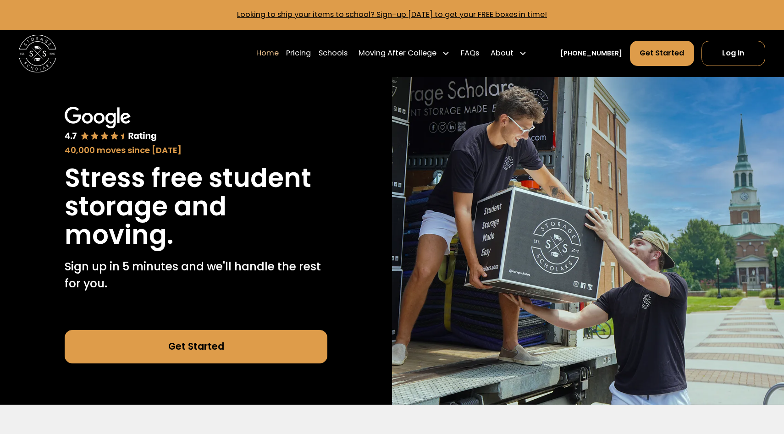 This screenshot has width=784, height=434. Describe the element at coordinates (502, 53) in the screenshot. I see `div: About` at that location.